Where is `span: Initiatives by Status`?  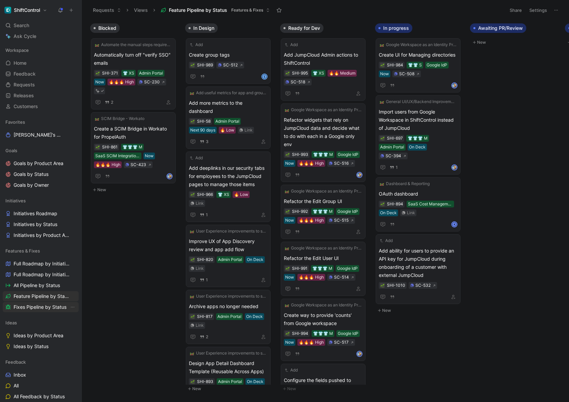
span: Initiatives by Status is located at coordinates (35, 224).